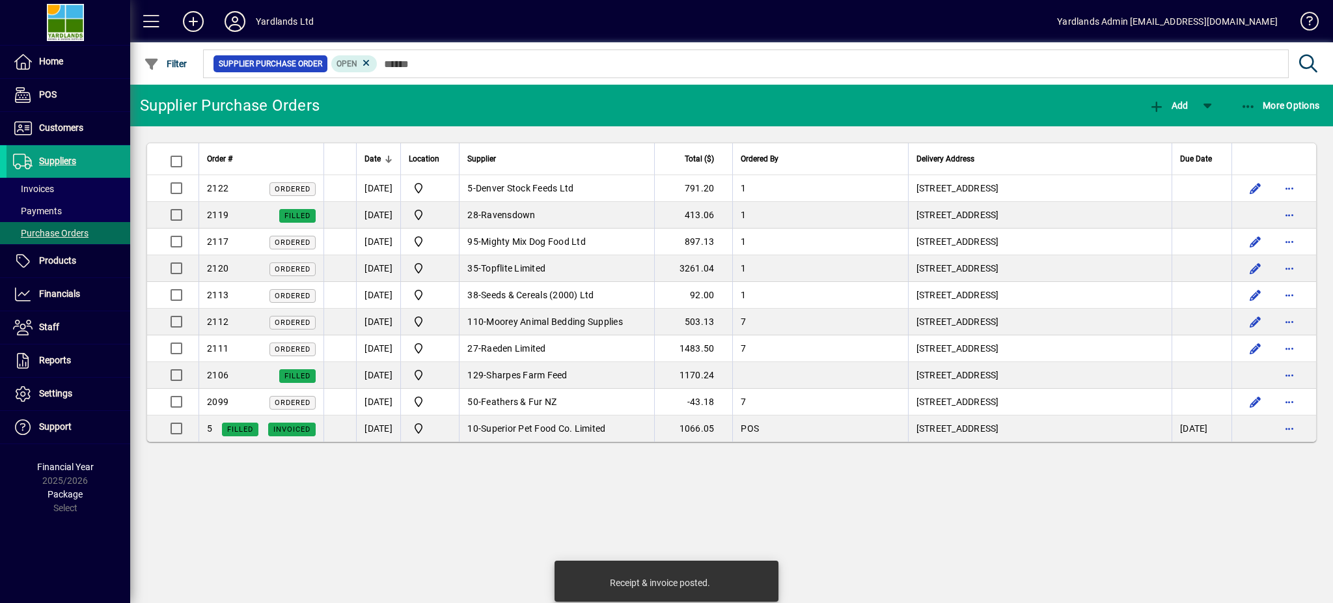  I want to click on span: Invoices, so click(33, 189).